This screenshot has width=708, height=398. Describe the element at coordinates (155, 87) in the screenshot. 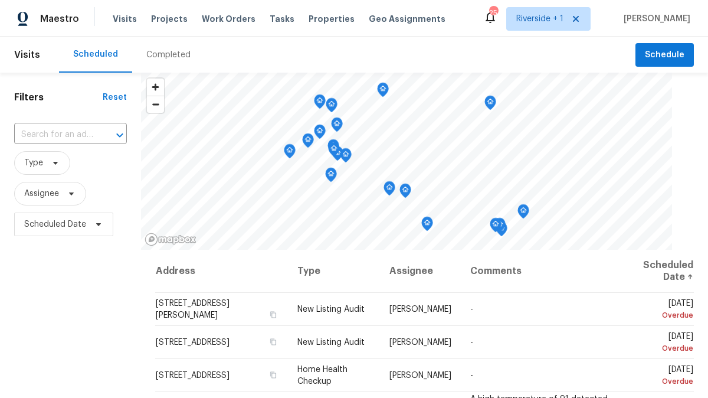

I see `button: Zoom in` at that location.